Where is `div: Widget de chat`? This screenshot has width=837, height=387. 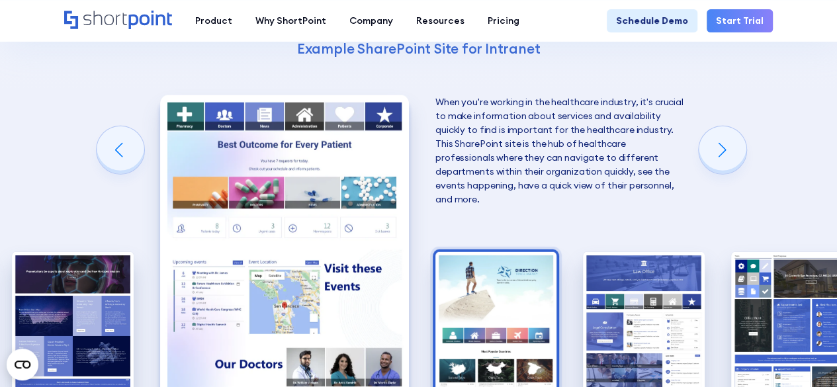
div: Widget de chat is located at coordinates (804, 355).